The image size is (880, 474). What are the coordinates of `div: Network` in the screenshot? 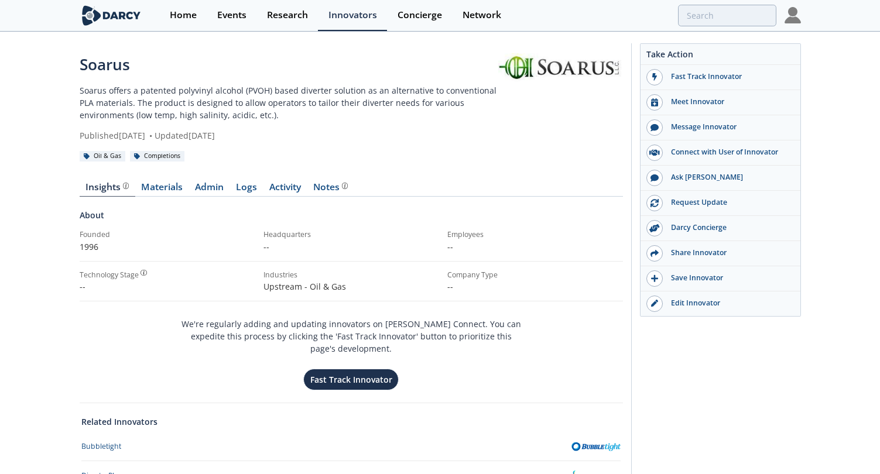 It's located at (482, 15).